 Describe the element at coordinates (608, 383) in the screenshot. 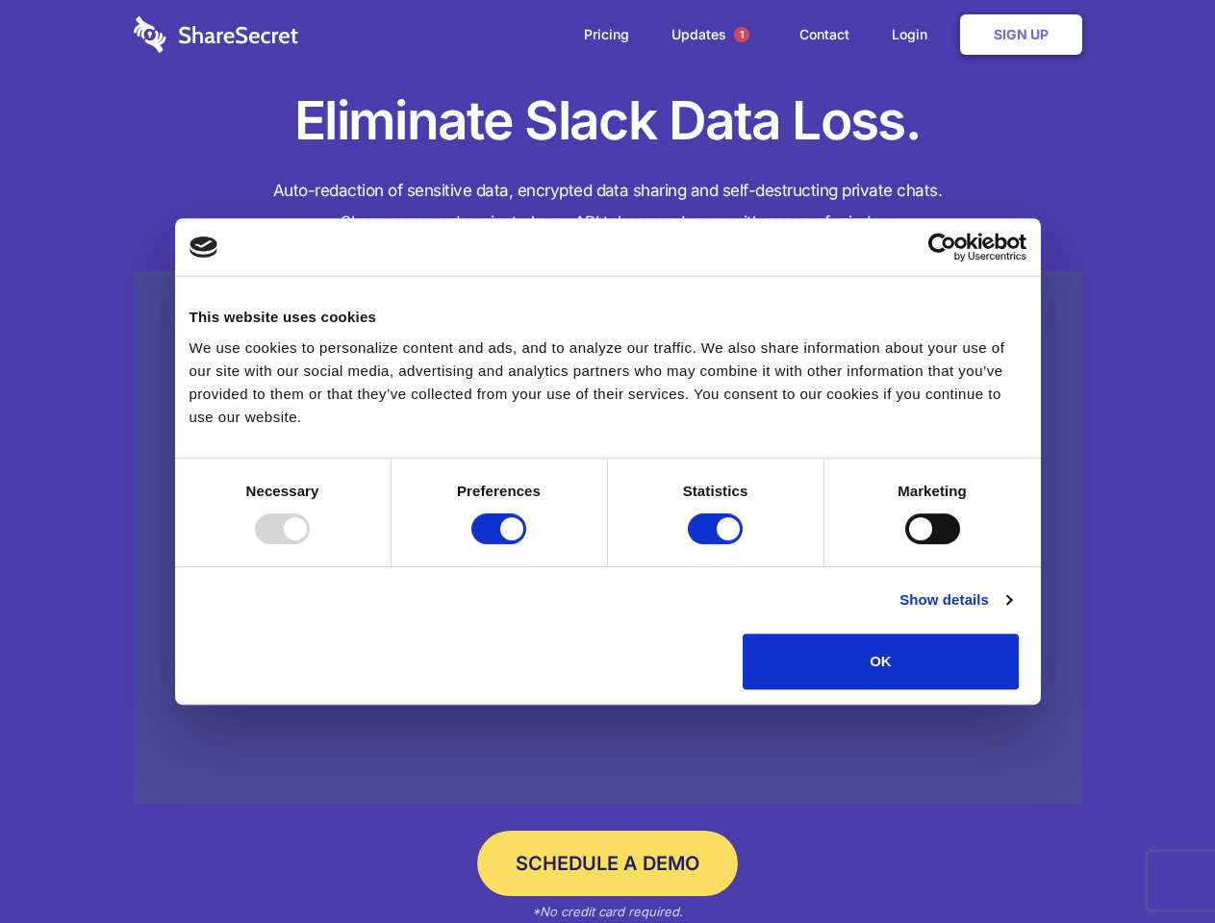

I see `div: We use cookies to personalize content and ads, and to analyze our traffic. We also share informat...` at that location.